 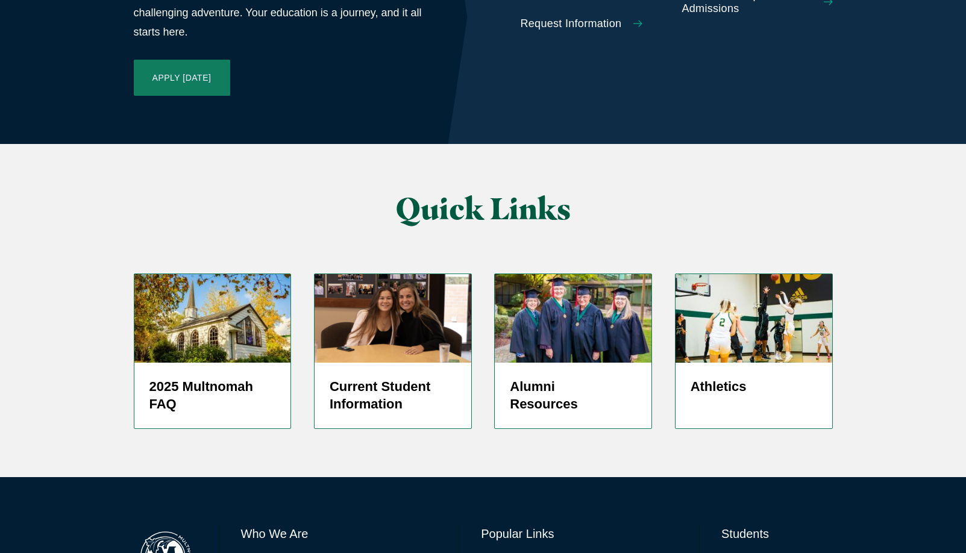 What do you see at coordinates (483, 209) in the screenshot?
I see `h2: Quick Links` at bounding box center [483, 209].